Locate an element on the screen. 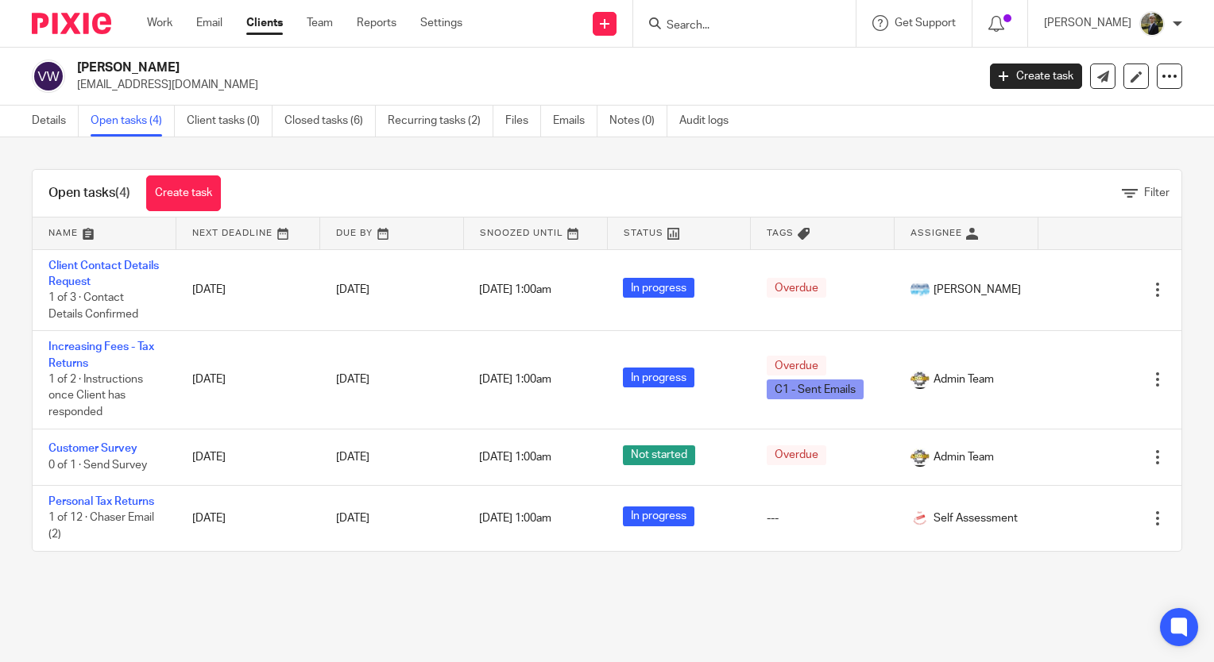 This screenshot has width=1214, height=662. a: Emails is located at coordinates (575, 121).